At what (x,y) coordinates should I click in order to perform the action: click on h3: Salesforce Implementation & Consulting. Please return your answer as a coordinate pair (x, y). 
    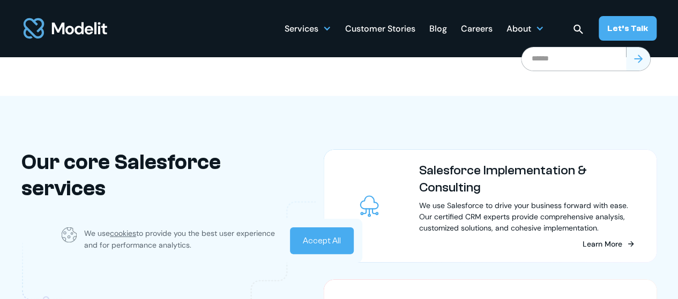
    Looking at the image, I should click on (527, 179).